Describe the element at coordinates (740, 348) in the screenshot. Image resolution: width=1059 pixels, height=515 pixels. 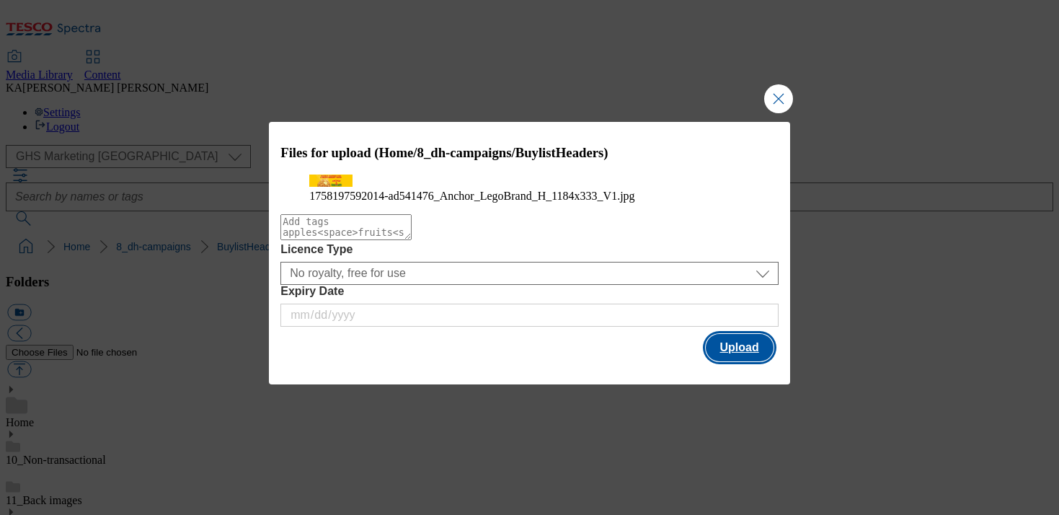
I see `button: Upload` at that location.